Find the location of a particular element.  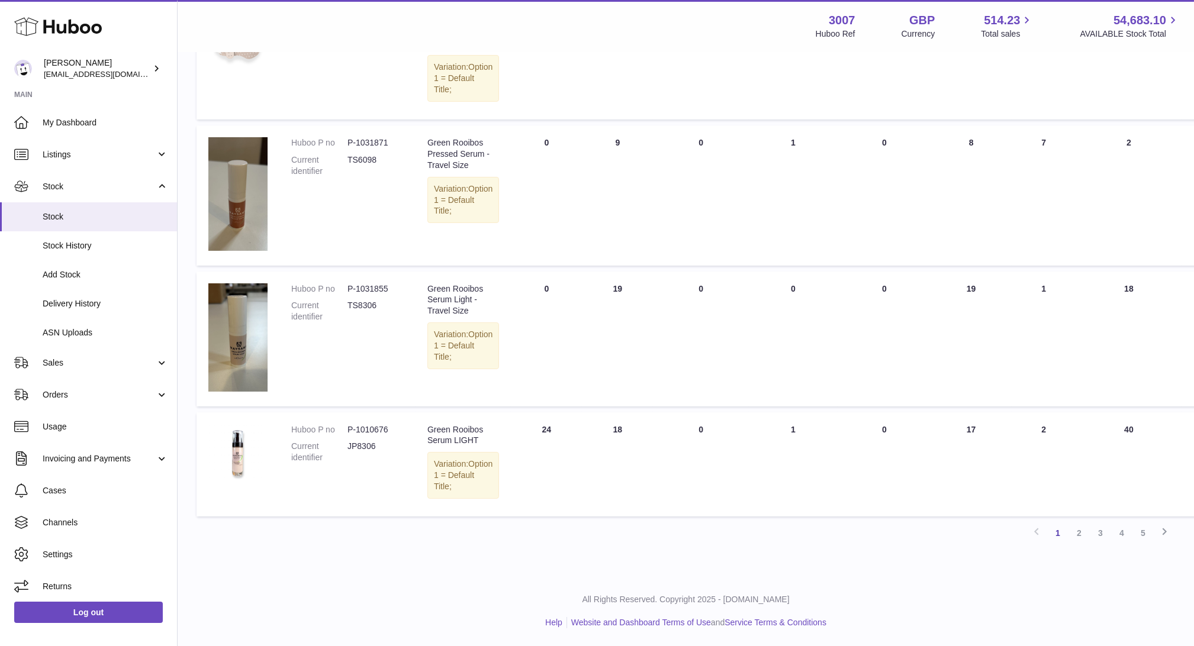

a: 4 is located at coordinates (1121, 533).